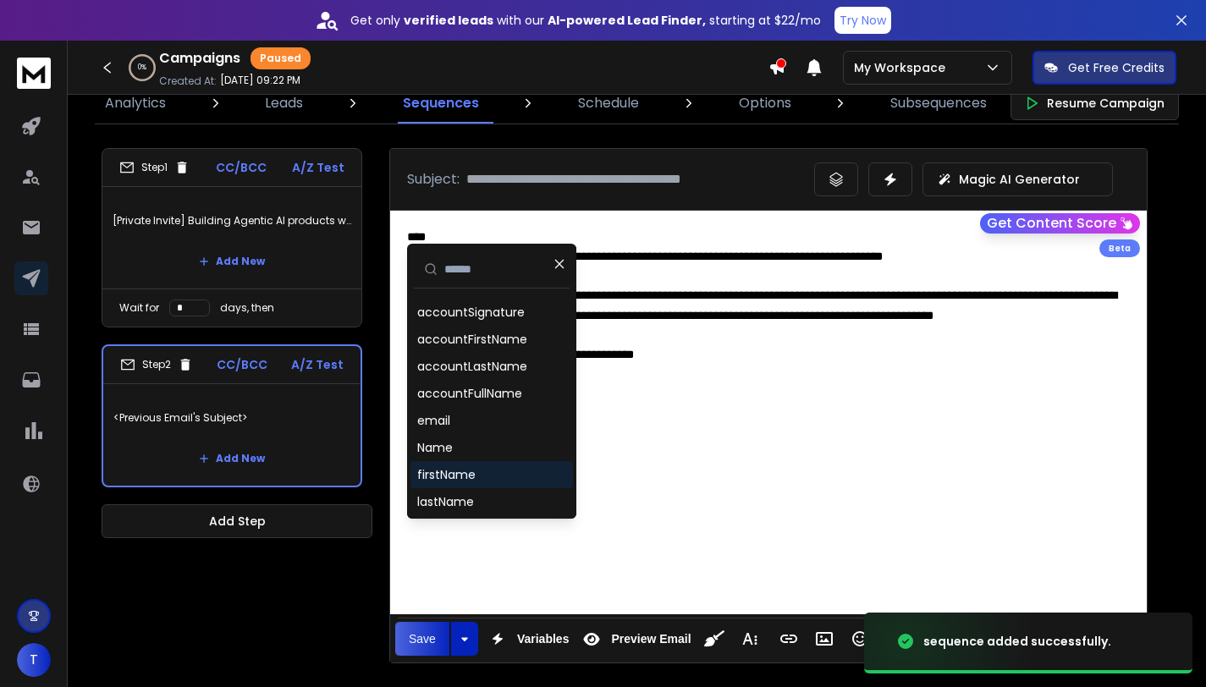 The image size is (1206, 687). Describe the element at coordinates (446, 475) in the screenshot. I see `div: firstName` at that location.